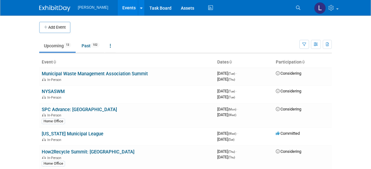 This screenshot has height=169, width=371. Describe the element at coordinates (230, 62) in the screenshot. I see `a: Sort by Start Date` at that location.